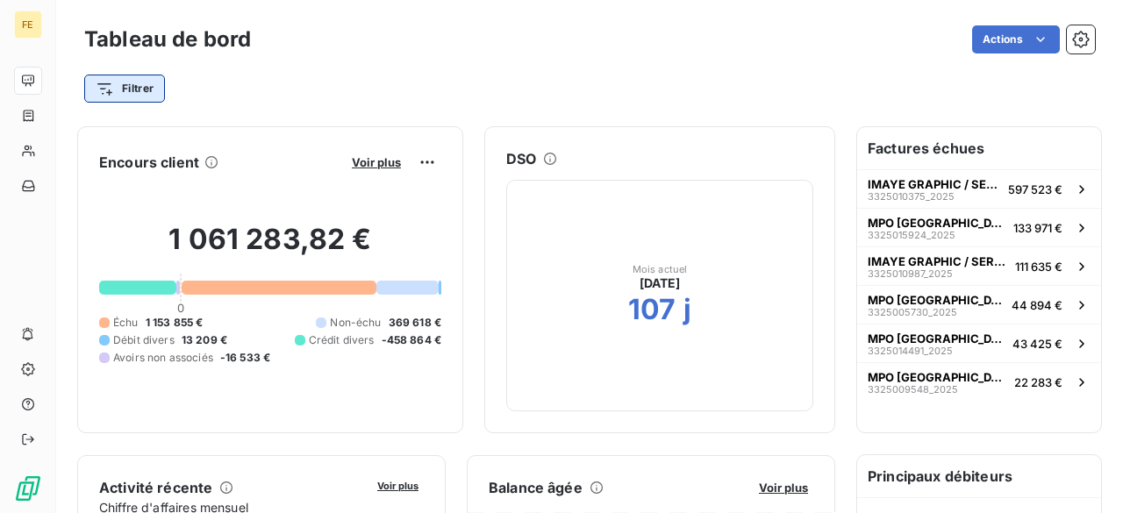 This screenshot has height=513, width=1123. I want to click on span: 22 283 €, so click(1038, 383).